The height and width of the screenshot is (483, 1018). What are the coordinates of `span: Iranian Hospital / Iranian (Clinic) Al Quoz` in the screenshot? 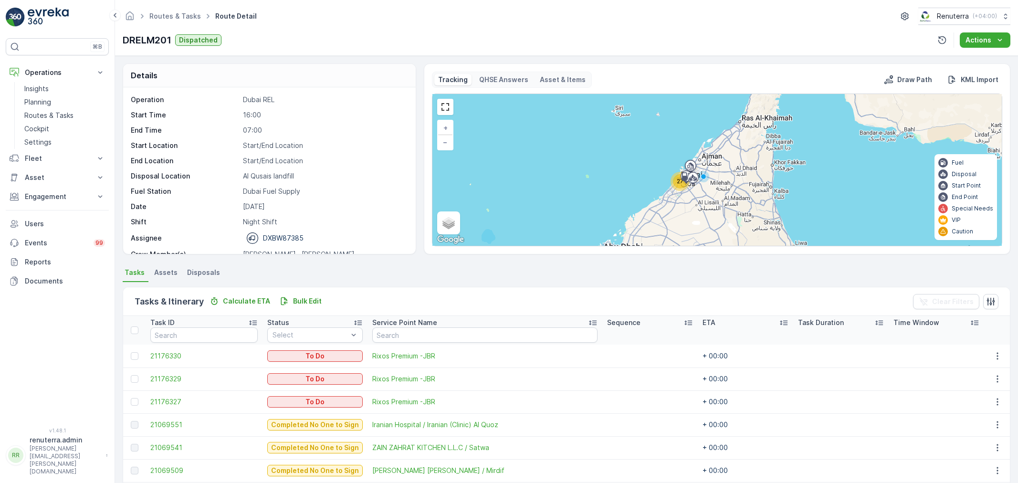 It's located at (485, 425).